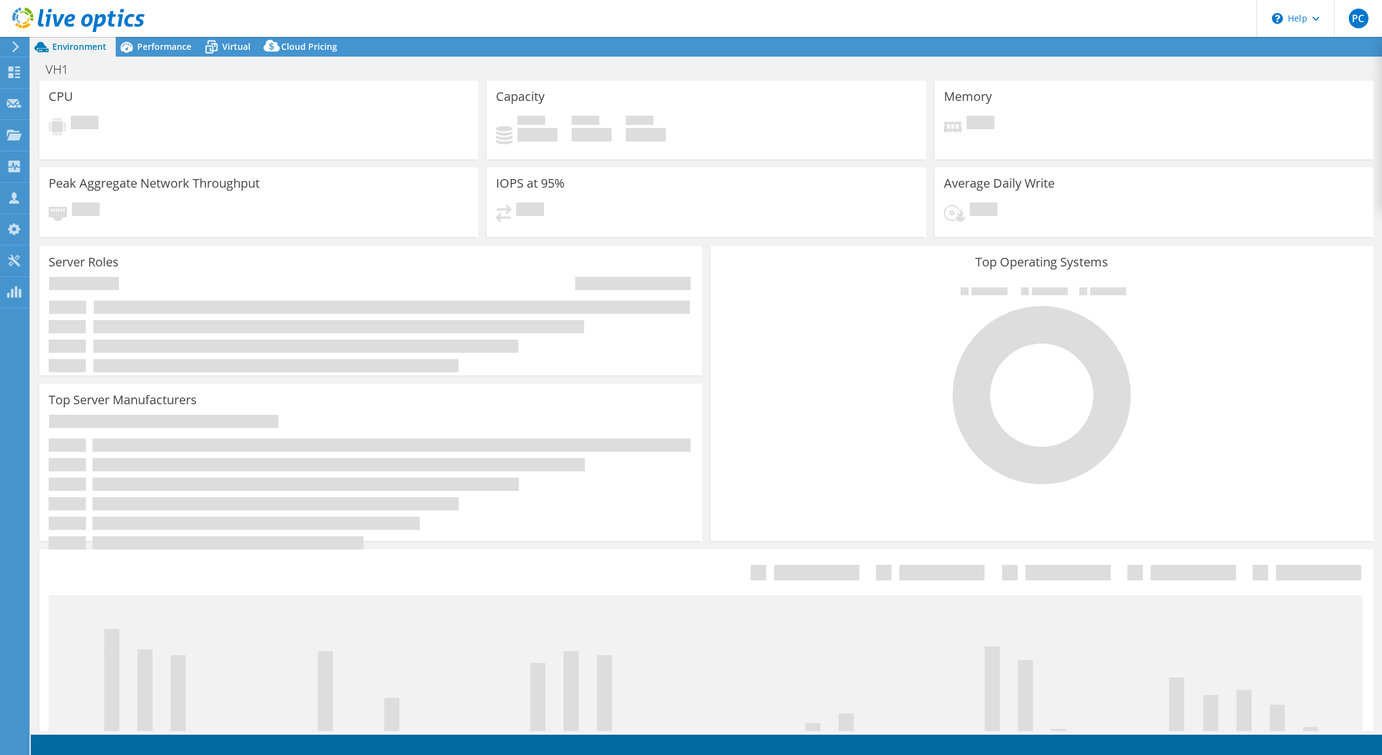  What do you see at coordinates (164, 46) in the screenshot?
I see `span: Performance` at bounding box center [164, 46].